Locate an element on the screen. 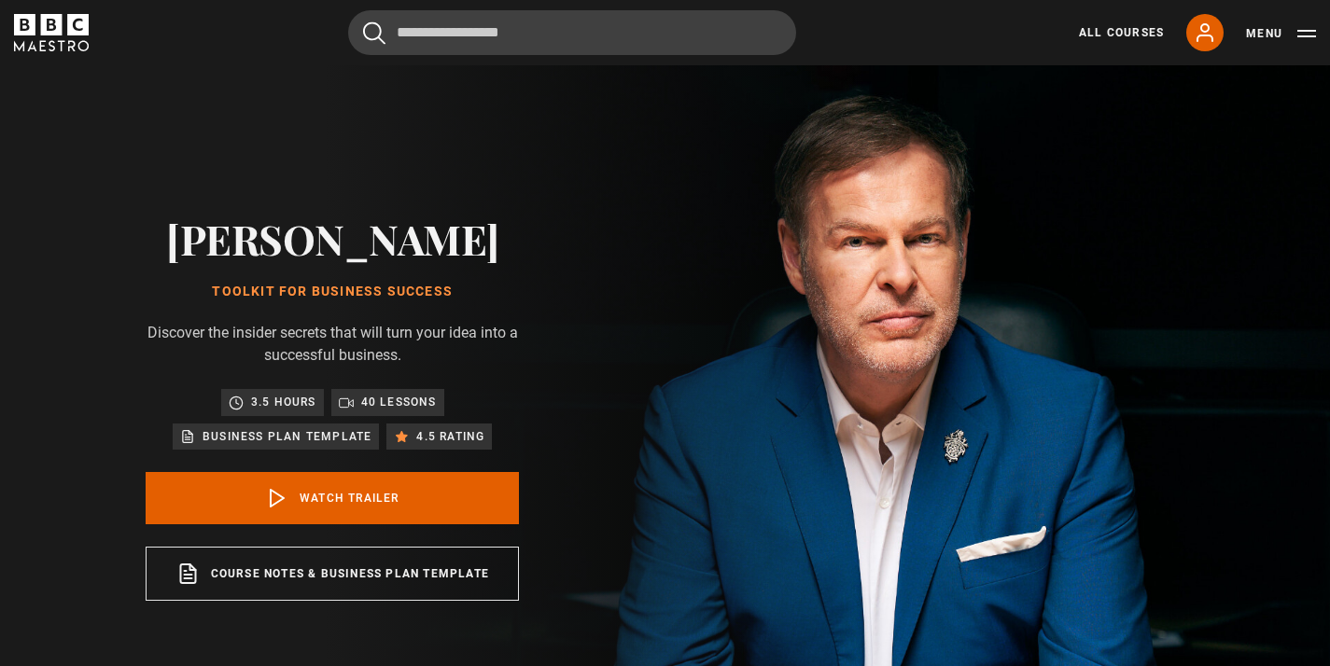  p: Discover the insider secrets that will turn your idea into a successful business. is located at coordinates (332, 344).